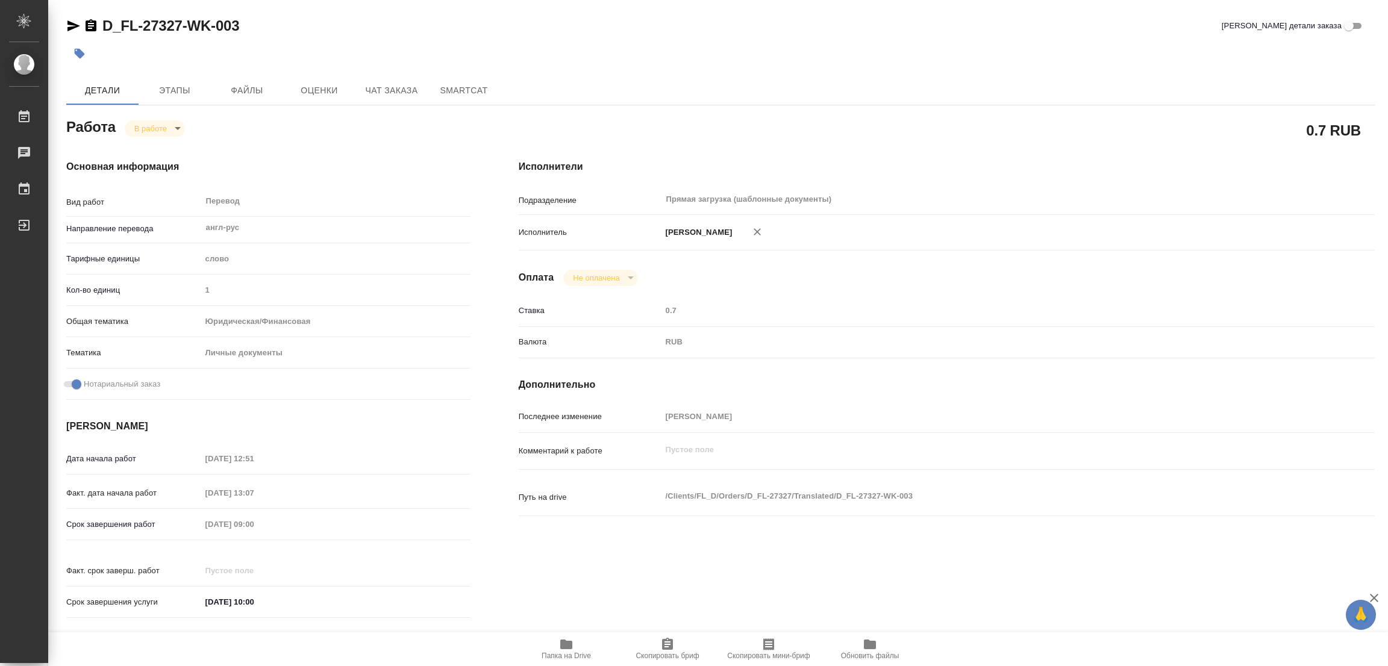 This screenshot has height=666, width=1388. Describe the element at coordinates (590, 498) in the screenshot. I see `p: Путь на drive` at that location.